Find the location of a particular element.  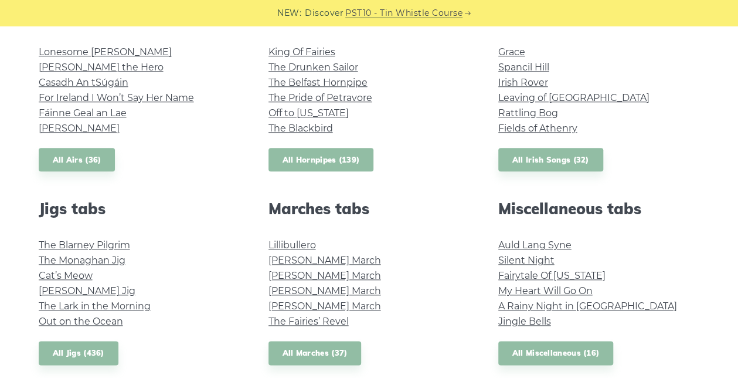

a: Irish Rover is located at coordinates (523, 82).